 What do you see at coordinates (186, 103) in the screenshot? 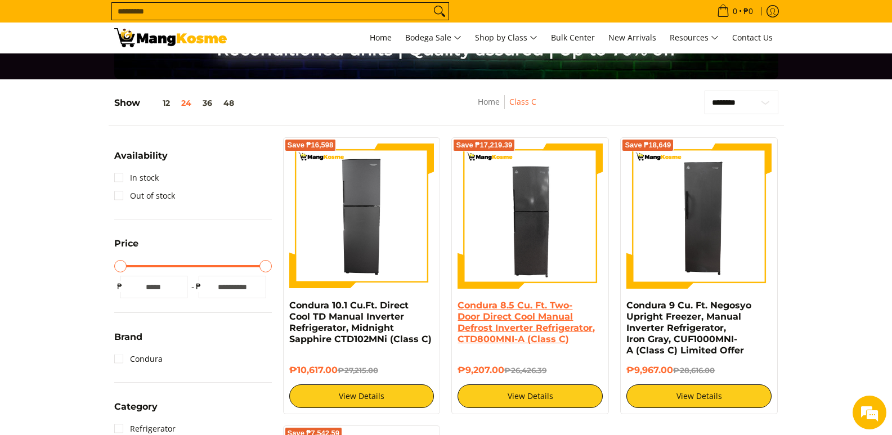
I see `button: 24` at bounding box center [186, 103].